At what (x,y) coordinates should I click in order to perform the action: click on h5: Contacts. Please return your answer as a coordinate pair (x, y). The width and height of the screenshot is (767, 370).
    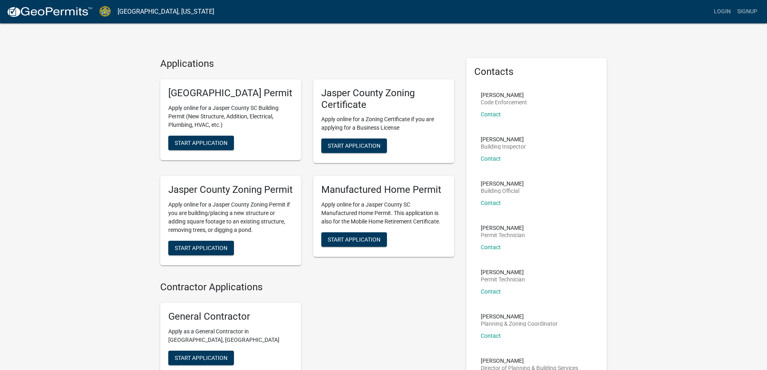
    Looking at the image, I should click on (537, 72).